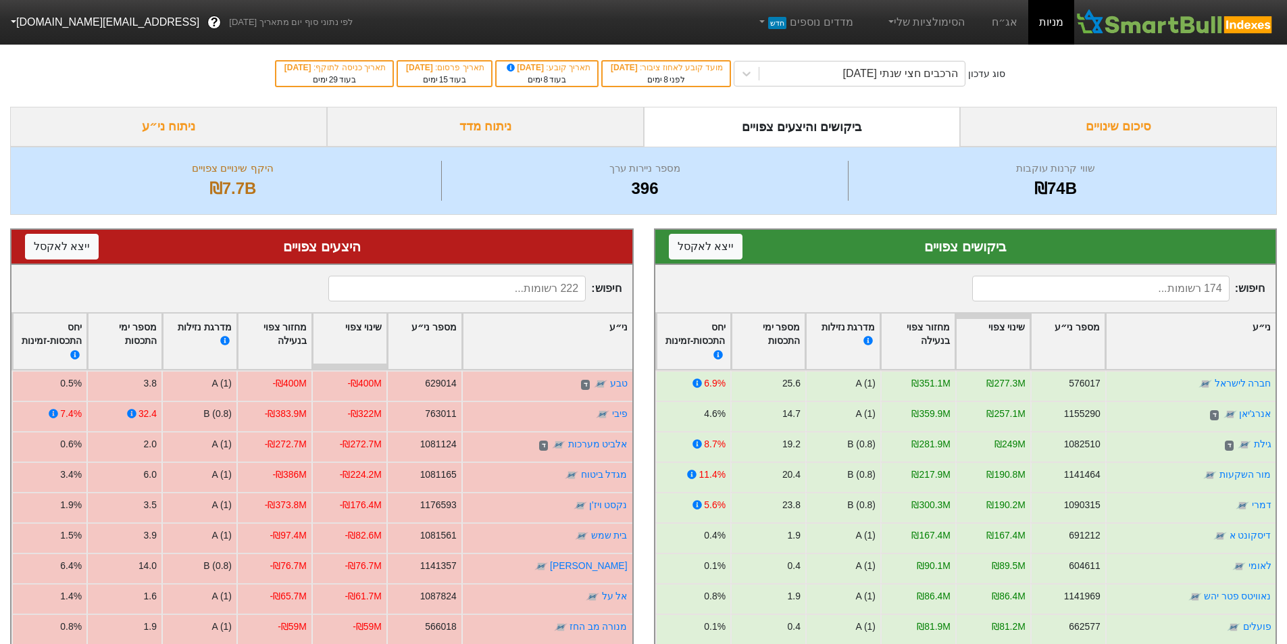  I want to click on div: 1.9%, so click(71, 505).